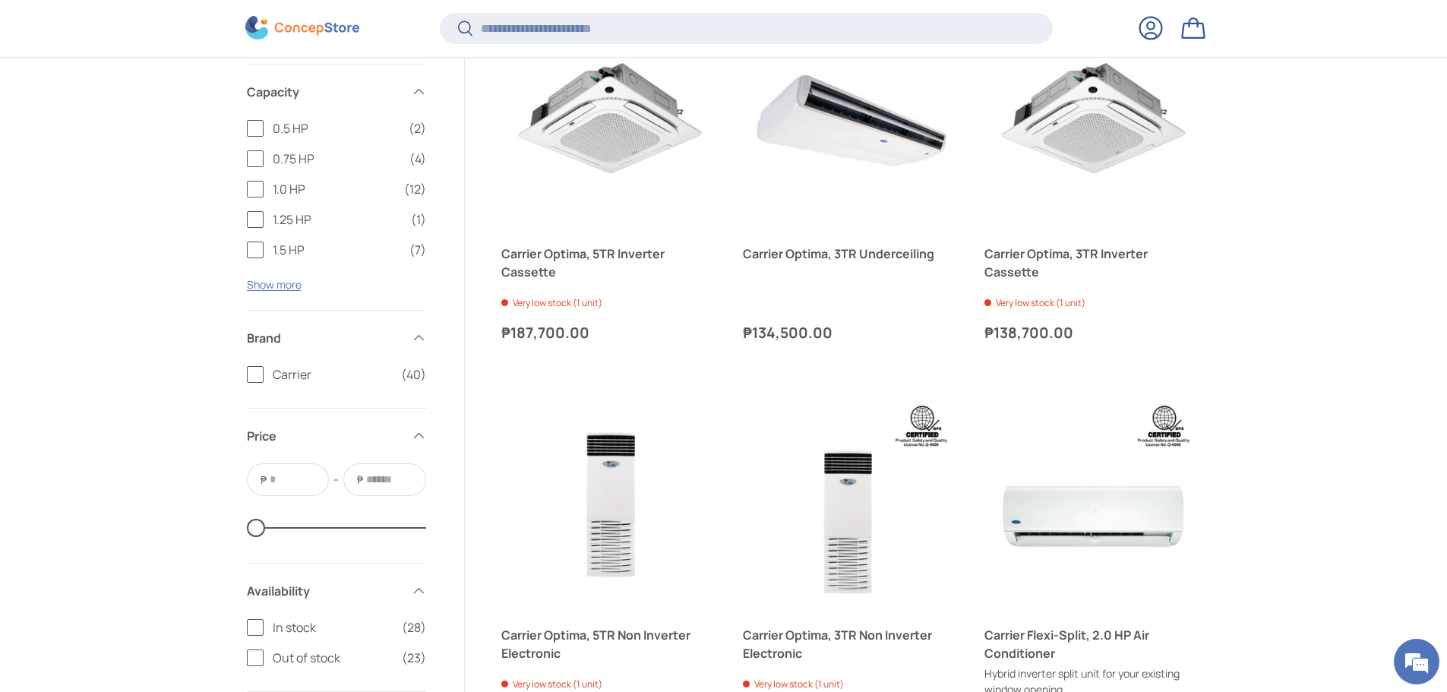 The height and width of the screenshot is (692, 1447). Describe the element at coordinates (851, 121) in the screenshot. I see `img: carrier-optima-3tr-underceiling-aircon-unit-full-view-concepstore` at that location.